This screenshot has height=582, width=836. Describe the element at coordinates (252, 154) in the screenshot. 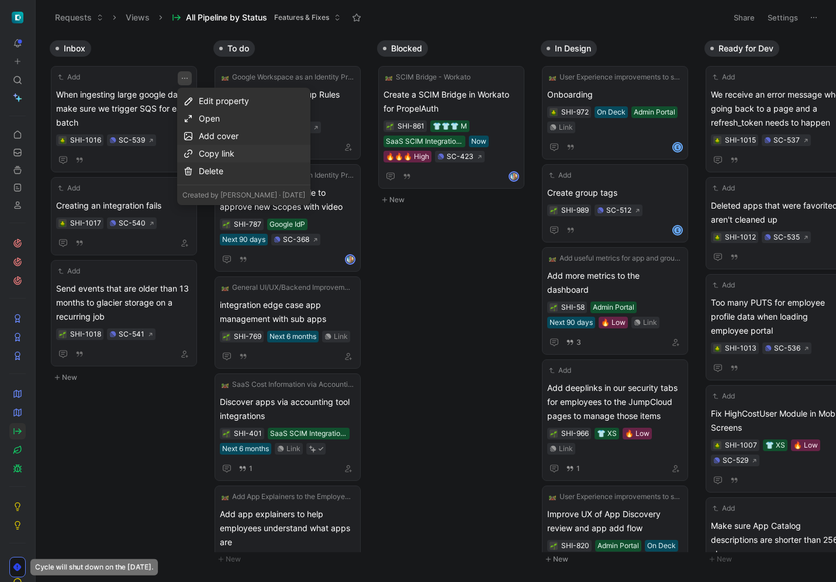

I see `div: Copy link` at that location.